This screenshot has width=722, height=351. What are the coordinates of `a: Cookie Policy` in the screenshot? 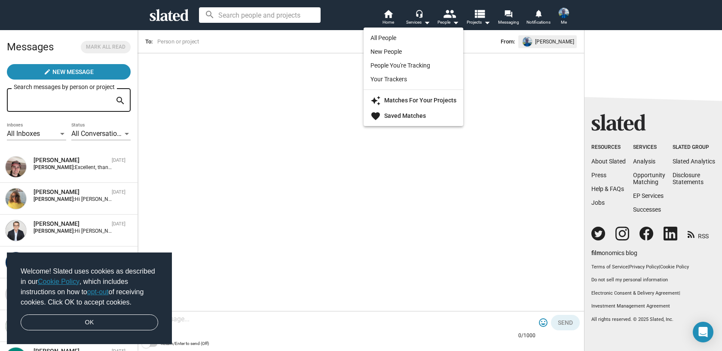 It's located at (58, 281).